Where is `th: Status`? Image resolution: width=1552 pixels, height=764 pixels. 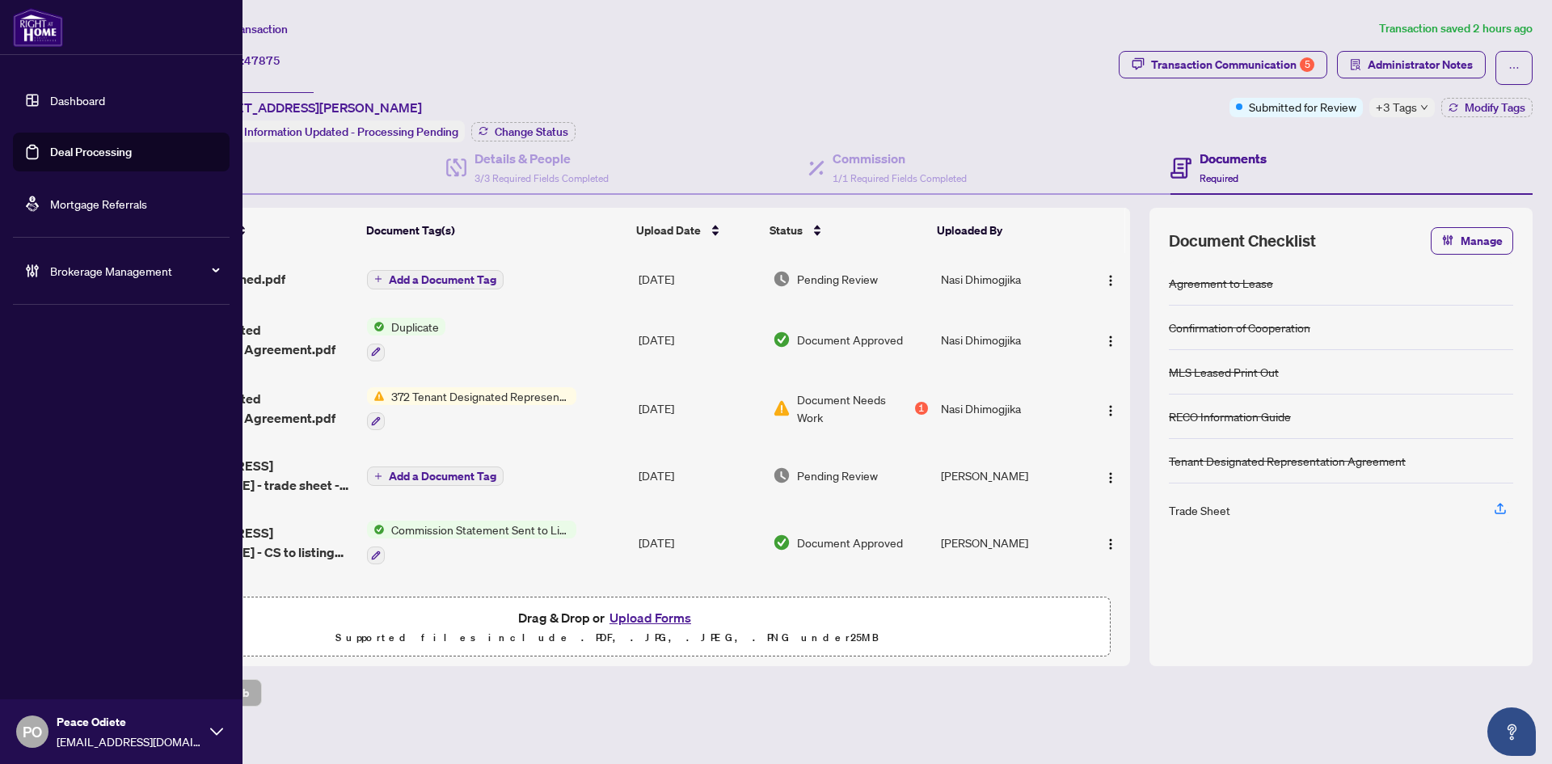 th: Status is located at coordinates (846, 230).